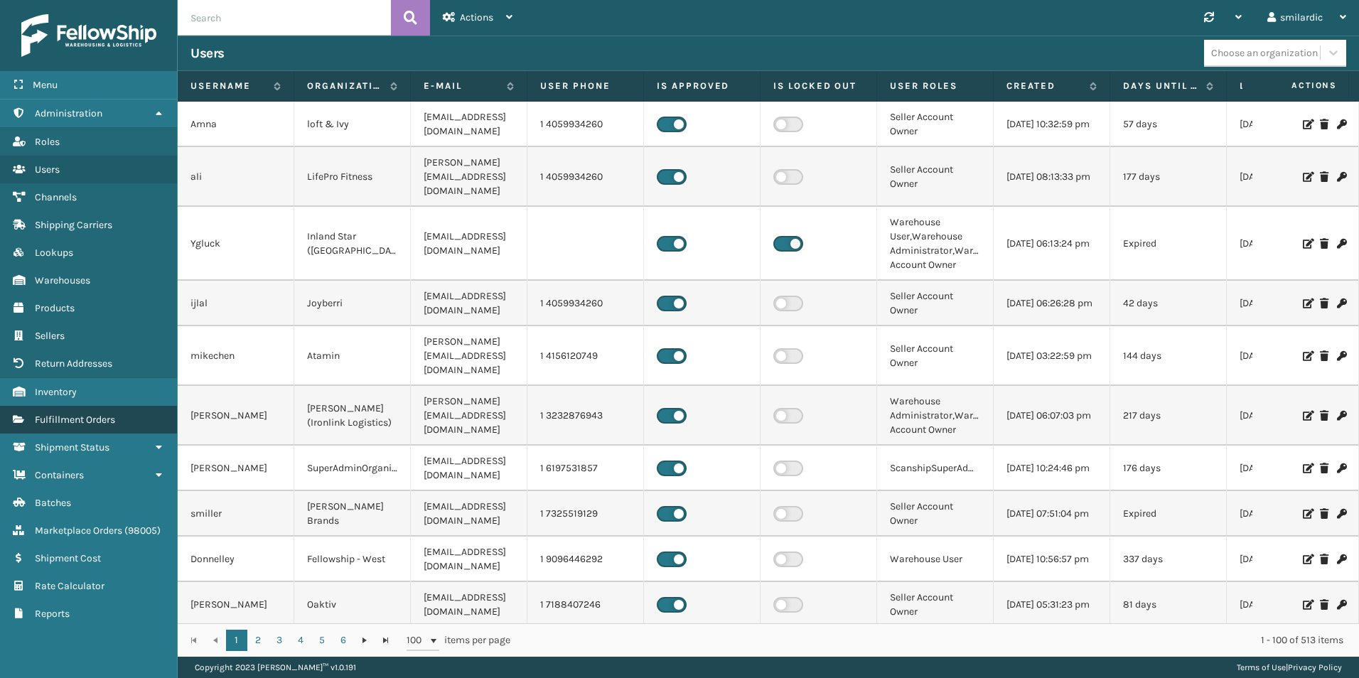  What do you see at coordinates (1169, 468) in the screenshot?
I see `td: 176 days` at bounding box center [1169, 468].